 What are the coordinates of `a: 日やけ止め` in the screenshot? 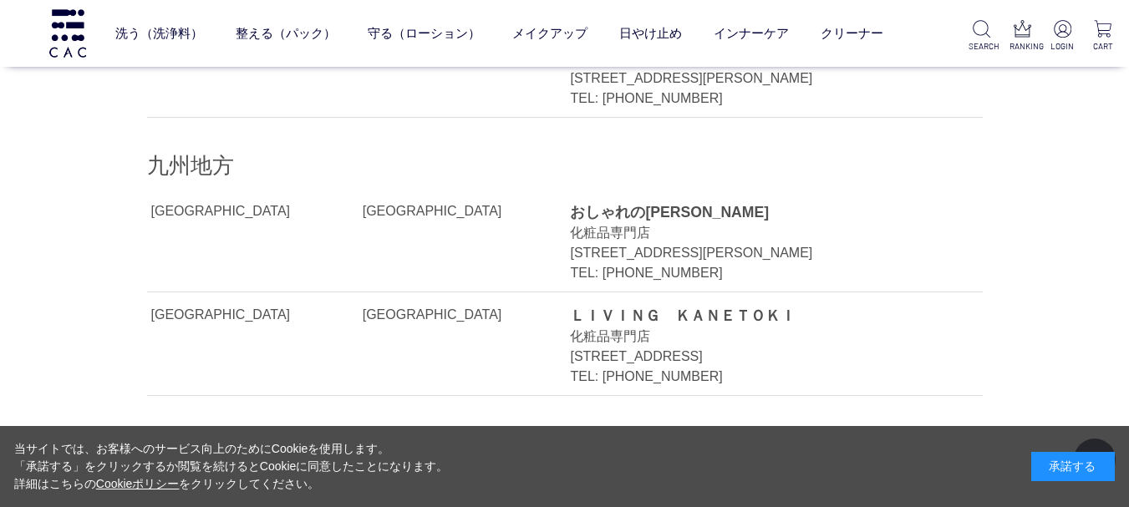 It's located at (650, 33).